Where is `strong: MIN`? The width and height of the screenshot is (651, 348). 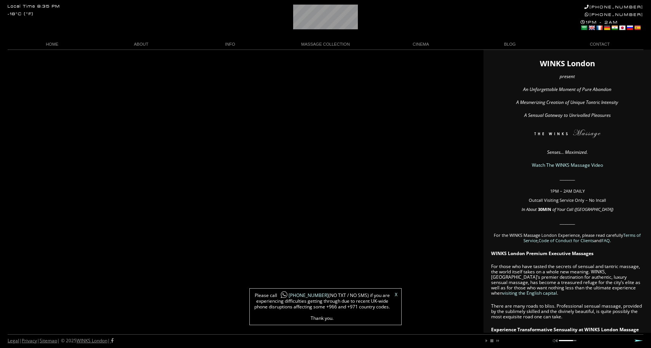 strong: MIN is located at coordinates (546, 209).